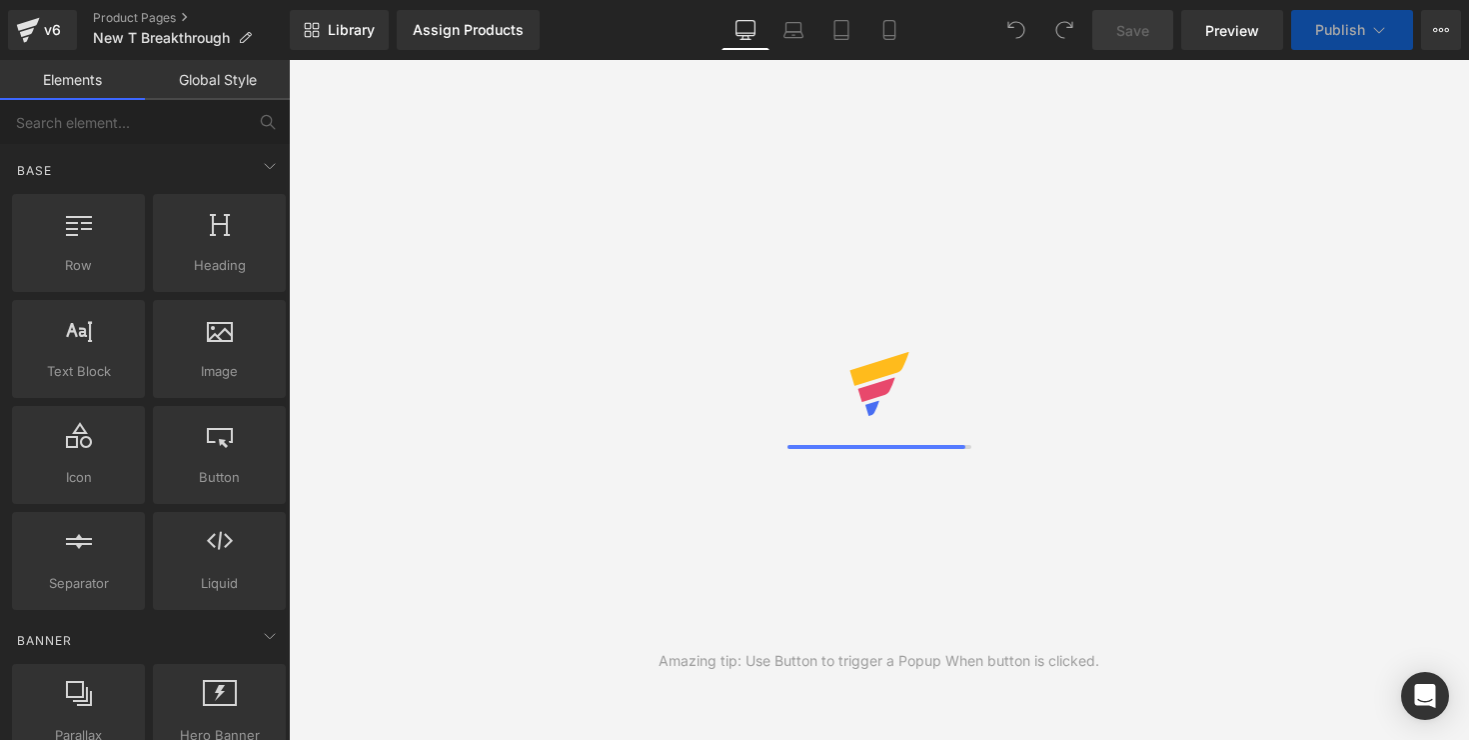 This screenshot has width=1469, height=740. I want to click on span: Image, so click(219, 371).